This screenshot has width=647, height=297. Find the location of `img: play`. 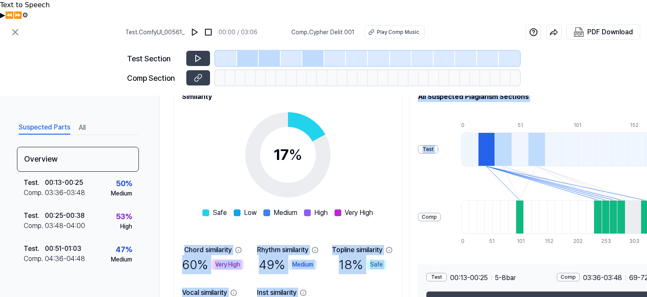

img: play is located at coordinates (195, 32).